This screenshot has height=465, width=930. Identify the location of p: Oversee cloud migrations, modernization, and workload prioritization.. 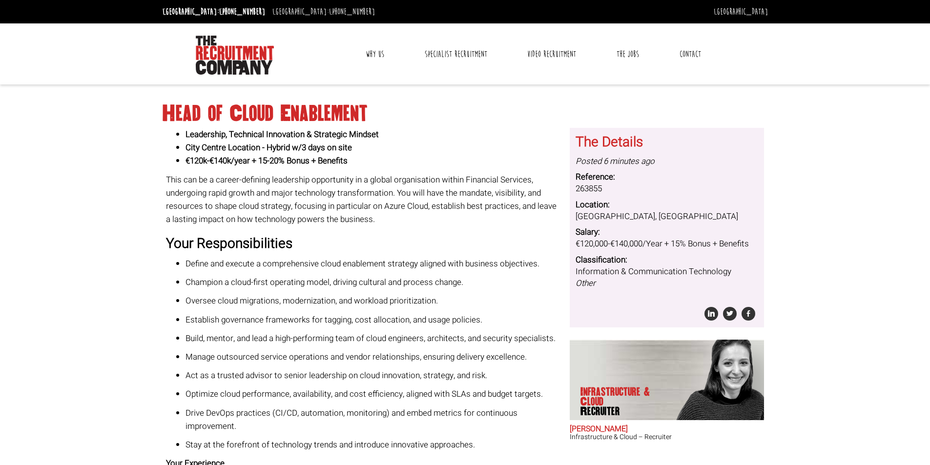
(374, 301).